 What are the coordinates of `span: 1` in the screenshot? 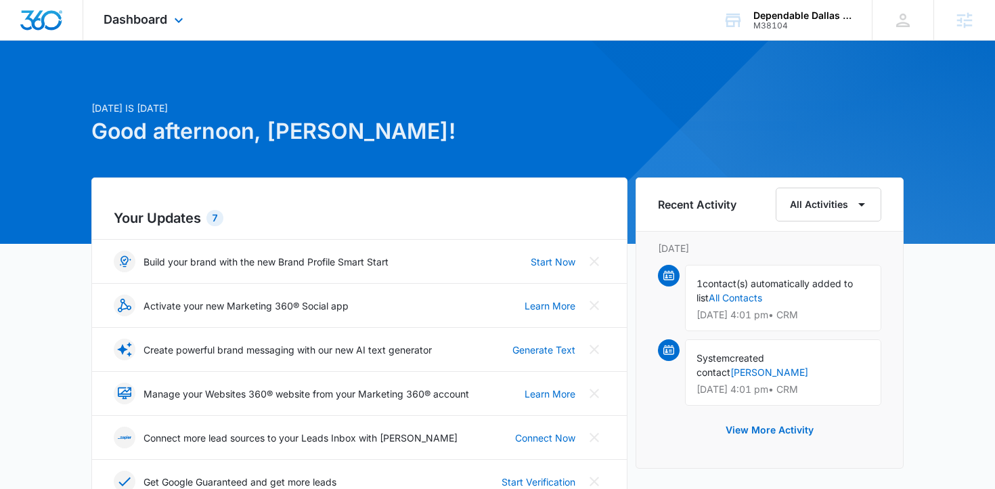 It's located at (699, 283).